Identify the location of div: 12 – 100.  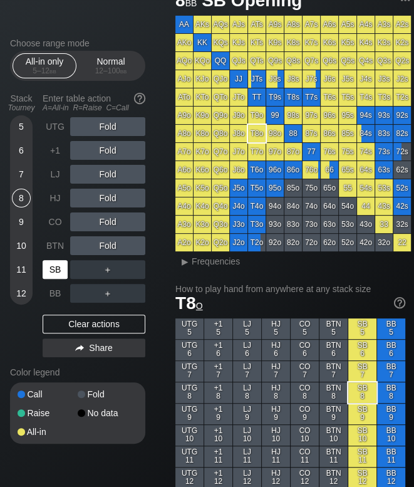
(111, 71).